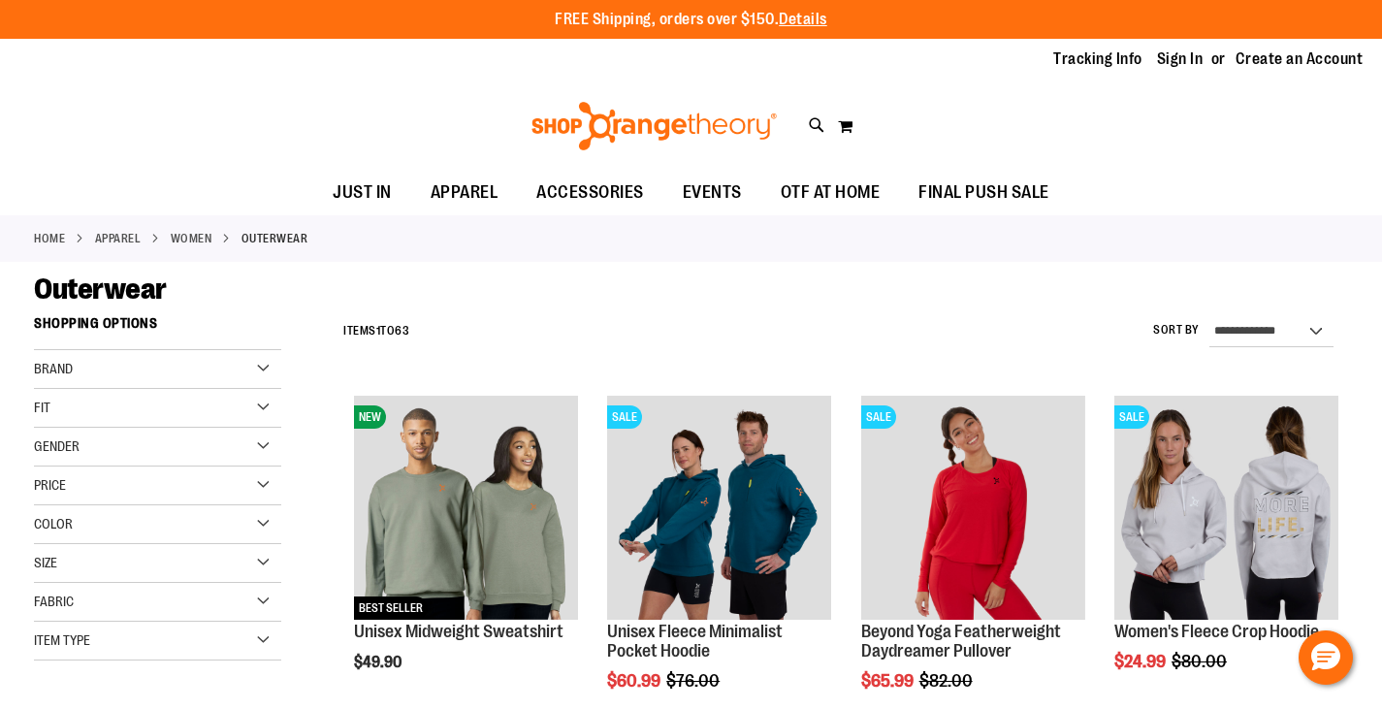 The image size is (1382, 709). What do you see at coordinates (465, 509) in the screenshot?
I see `a: Unisex Midweight SweatshirtNEWBEST SELLER` at bounding box center [465, 509].